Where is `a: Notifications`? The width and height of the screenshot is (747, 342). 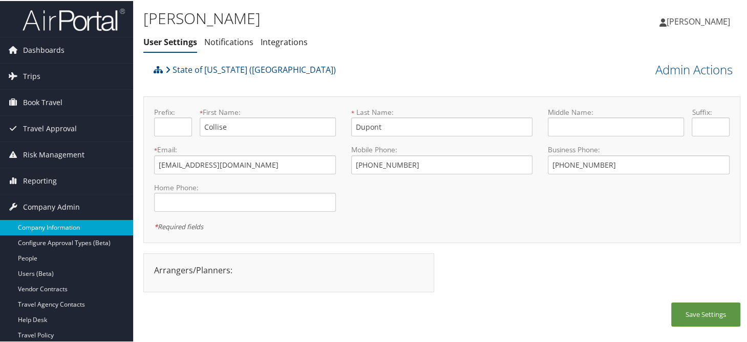 a: Notifications is located at coordinates (229, 41).